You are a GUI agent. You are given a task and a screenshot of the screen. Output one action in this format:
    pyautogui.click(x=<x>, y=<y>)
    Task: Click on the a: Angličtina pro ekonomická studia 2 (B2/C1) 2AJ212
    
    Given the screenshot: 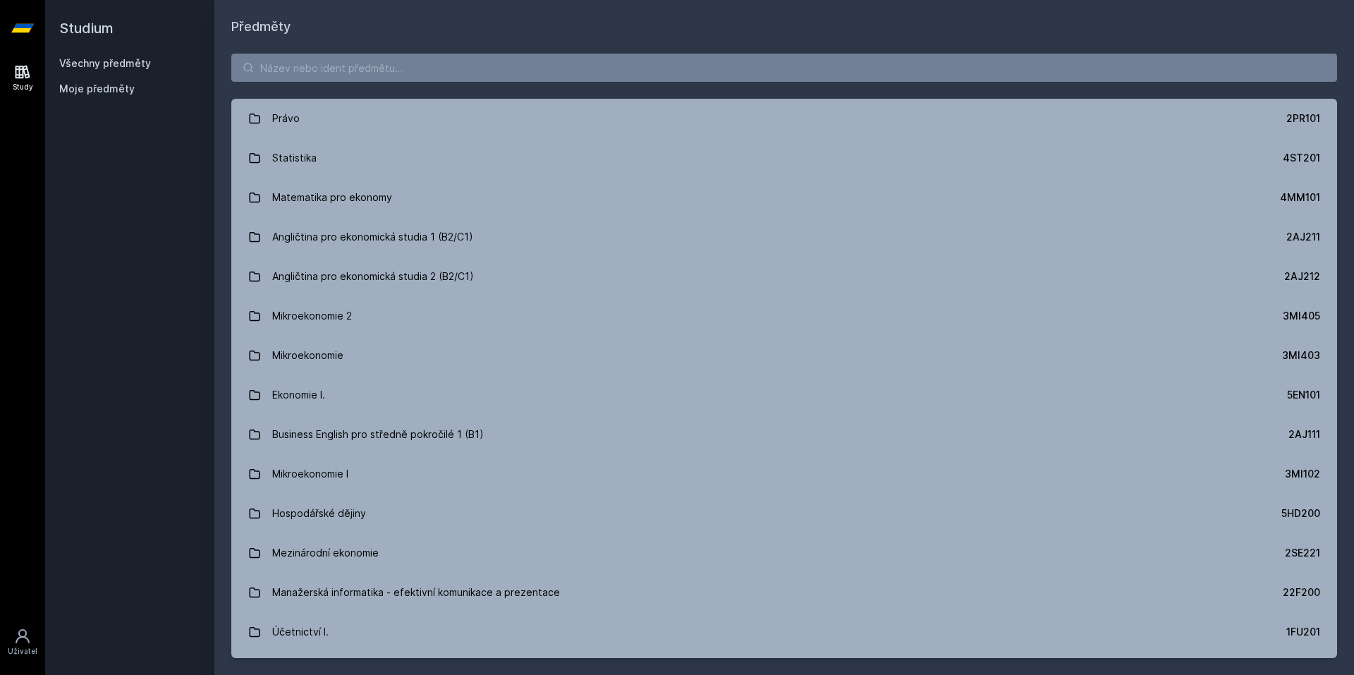 What is the action you would take?
    pyautogui.click(x=784, y=276)
    